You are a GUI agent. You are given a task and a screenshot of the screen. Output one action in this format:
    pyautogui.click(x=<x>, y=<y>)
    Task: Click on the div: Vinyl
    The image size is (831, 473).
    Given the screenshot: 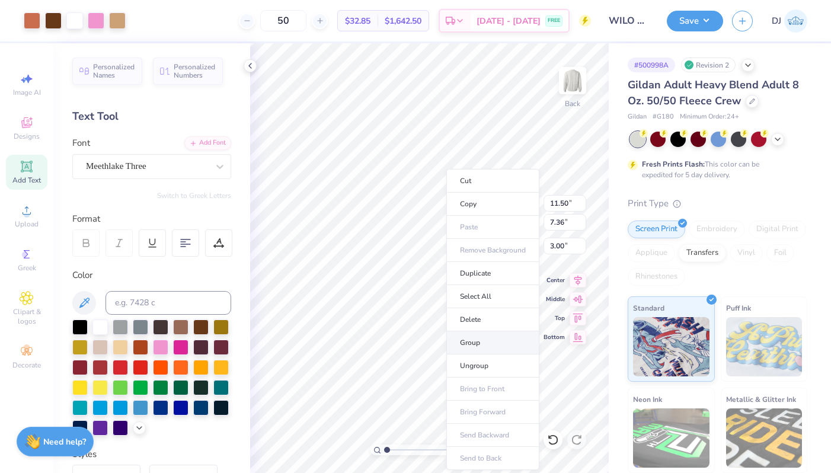 What is the action you would take?
    pyautogui.click(x=747, y=253)
    